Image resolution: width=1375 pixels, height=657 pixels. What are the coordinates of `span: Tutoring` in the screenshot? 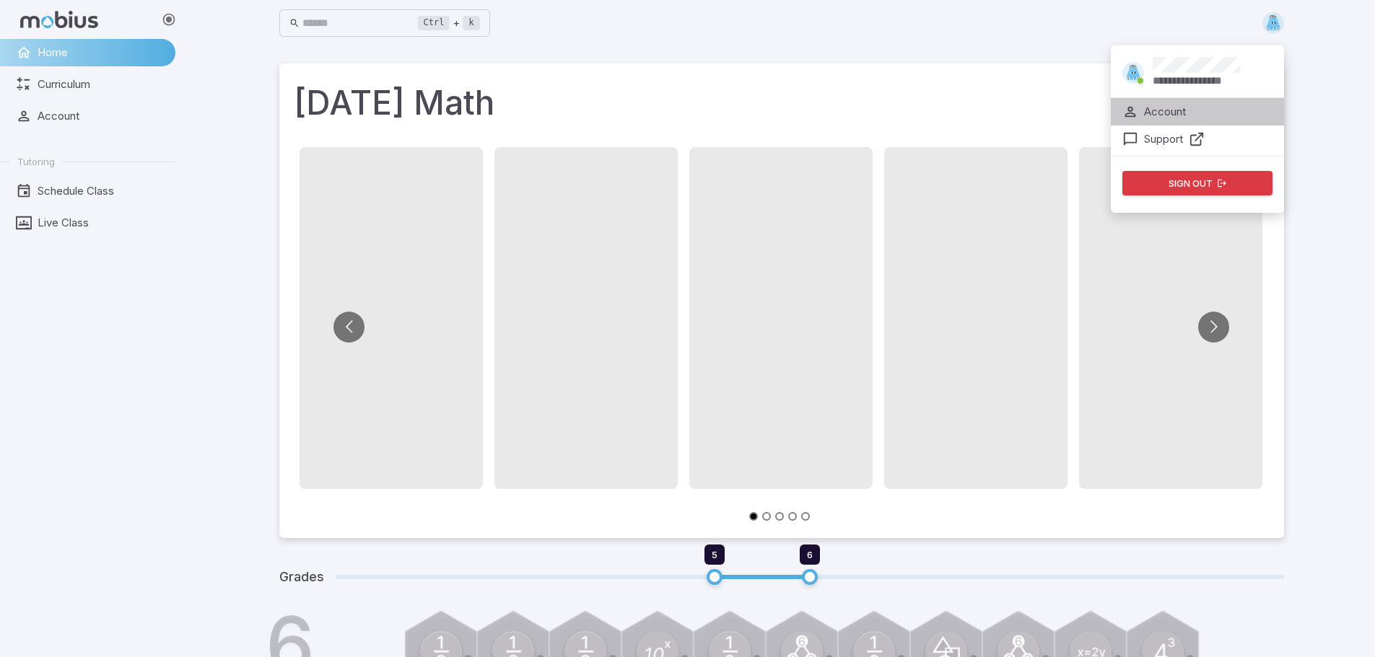 It's located at (36, 162).